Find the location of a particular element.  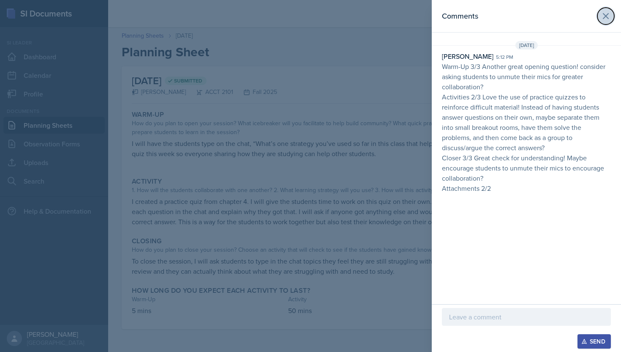

button: Send is located at coordinates (594, 341).